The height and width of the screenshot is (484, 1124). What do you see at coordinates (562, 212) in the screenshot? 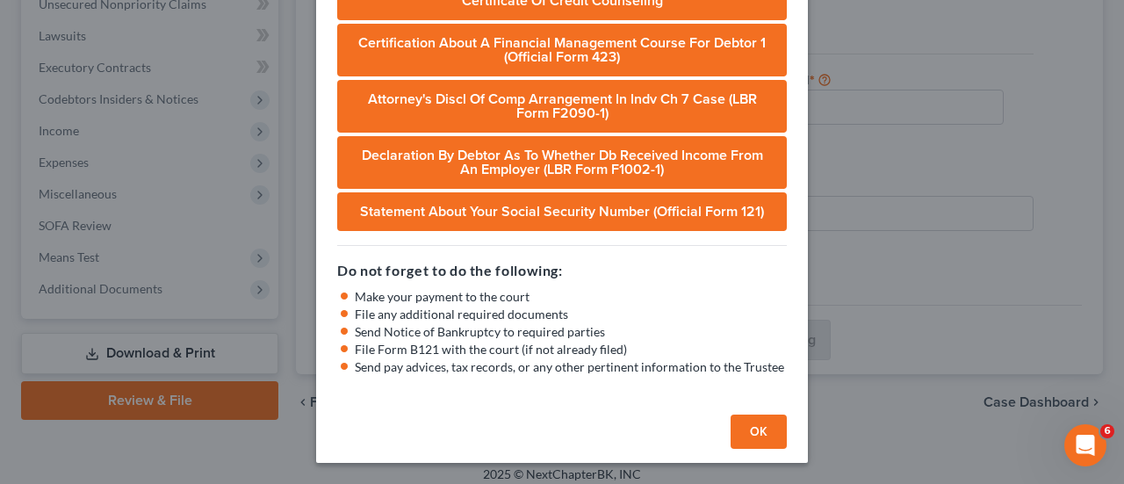
I see `a: Statement About Your Social Security Number (Official Form 121)` at bounding box center [562, 212].